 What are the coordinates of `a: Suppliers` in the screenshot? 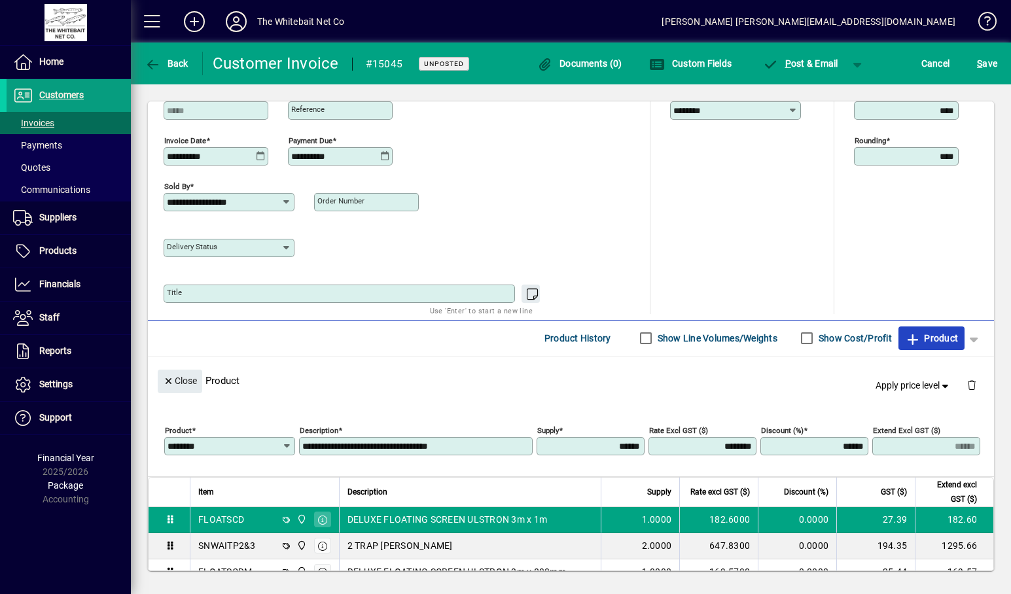 It's located at (69, 218).